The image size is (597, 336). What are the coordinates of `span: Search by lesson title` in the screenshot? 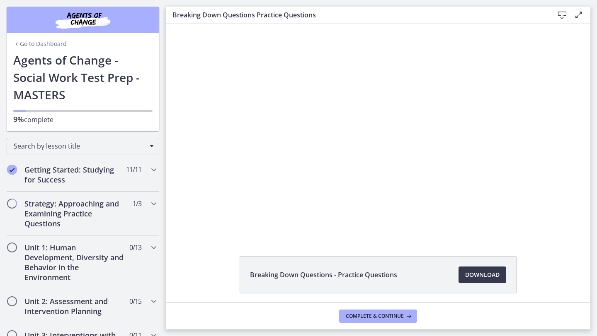 It's located at (80, 146).